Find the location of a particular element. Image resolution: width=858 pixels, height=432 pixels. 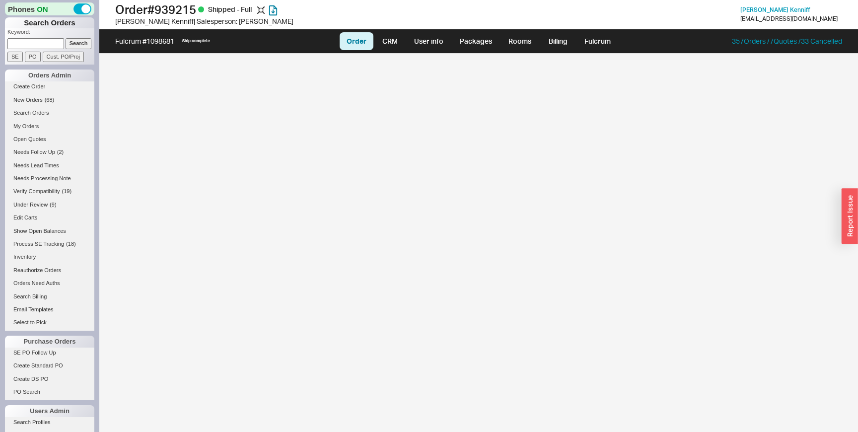

a: Email Templates is located at coordinates (50, 309).